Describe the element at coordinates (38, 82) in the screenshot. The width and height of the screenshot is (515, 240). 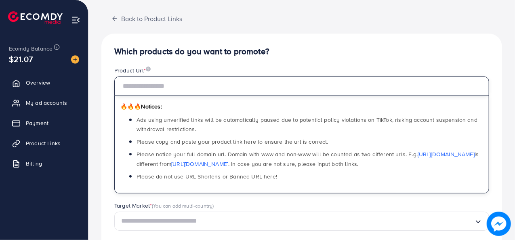
I see `span: Overview` at that location.